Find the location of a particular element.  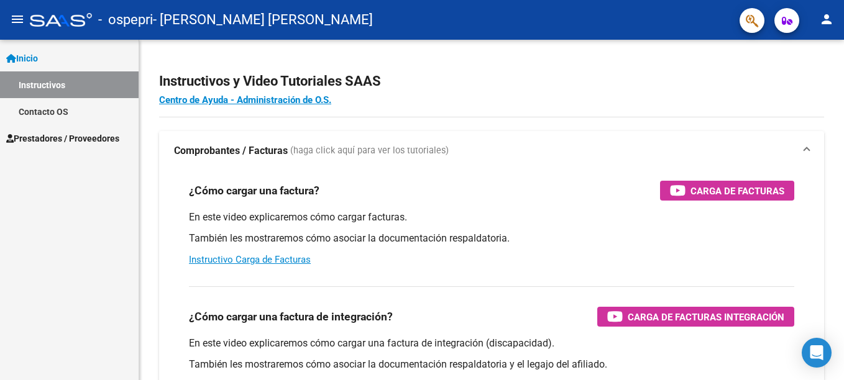

span: Carga de Facturas is located at coordinates (737, 191).